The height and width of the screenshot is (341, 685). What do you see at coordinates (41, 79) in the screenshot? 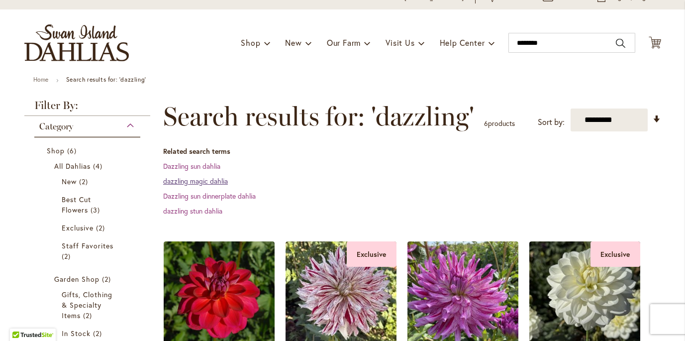
I see `a: Home` at bounding box center [41, 79].